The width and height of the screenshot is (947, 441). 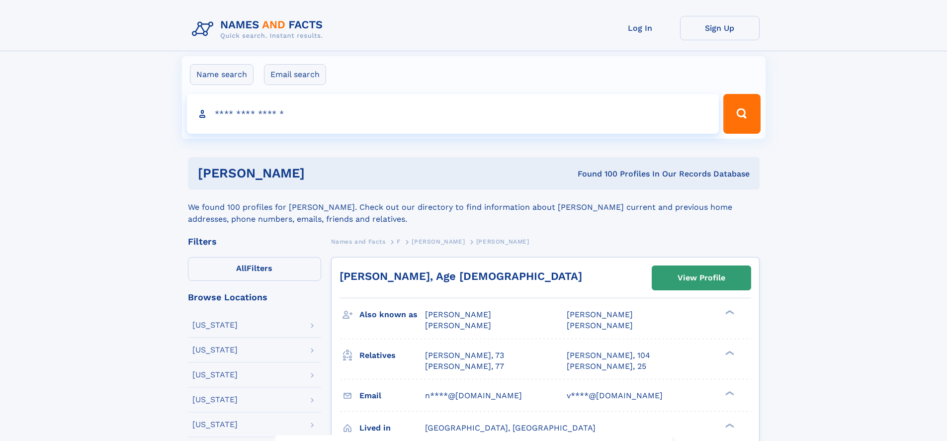 I want to click on label: Name search, so click(x=222, y=75).